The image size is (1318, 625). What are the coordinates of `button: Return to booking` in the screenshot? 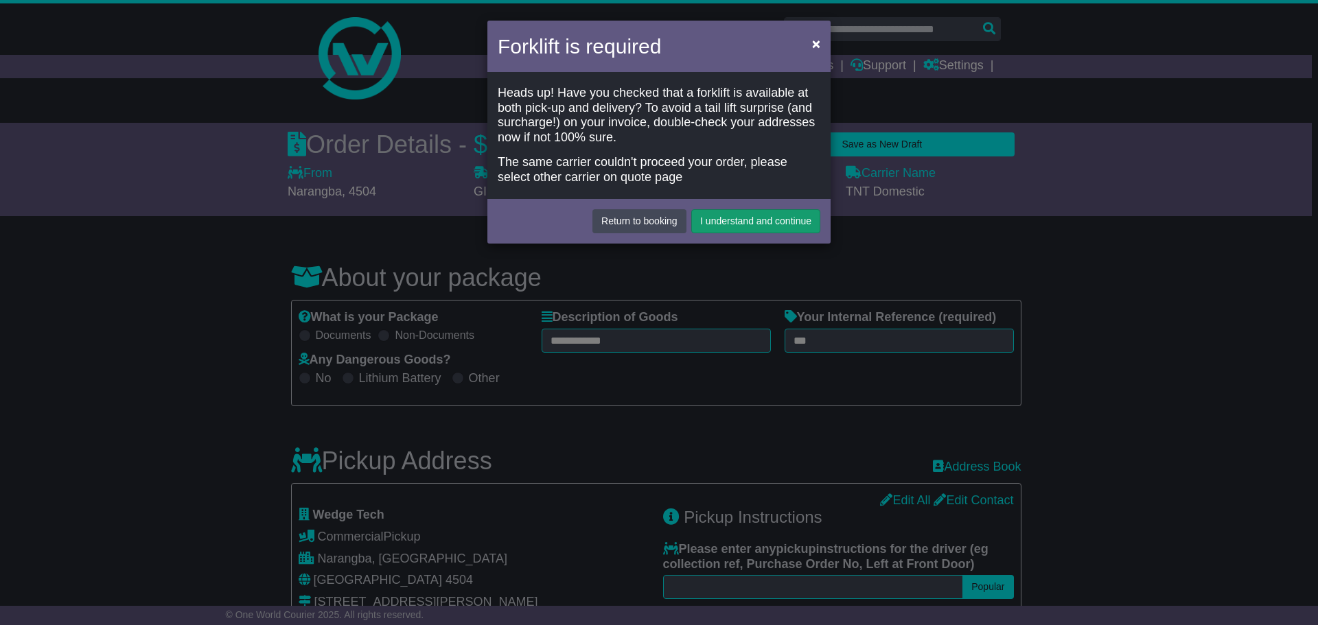 It's located at (639, 221).